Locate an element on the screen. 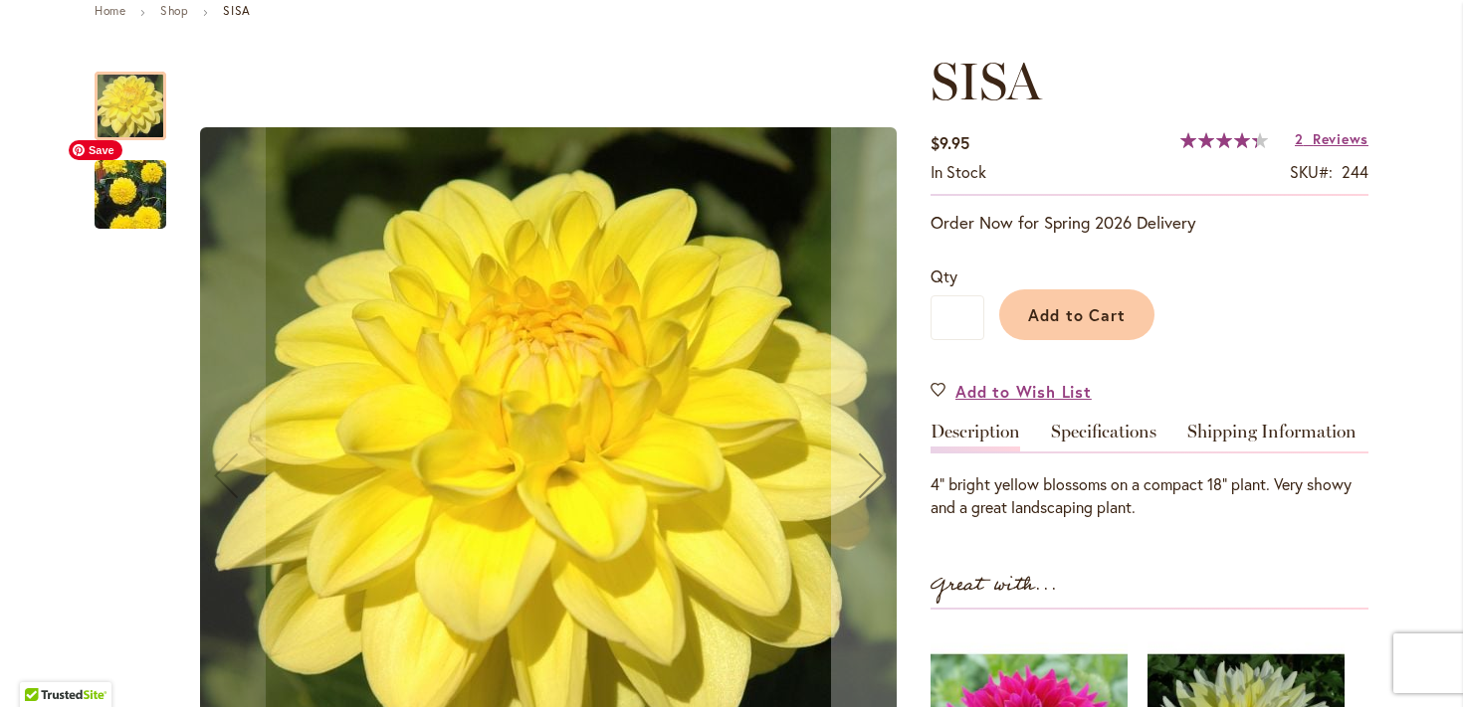 This screenshot has width=1463, height=707. a: Home is located at coordinates (109, 10).